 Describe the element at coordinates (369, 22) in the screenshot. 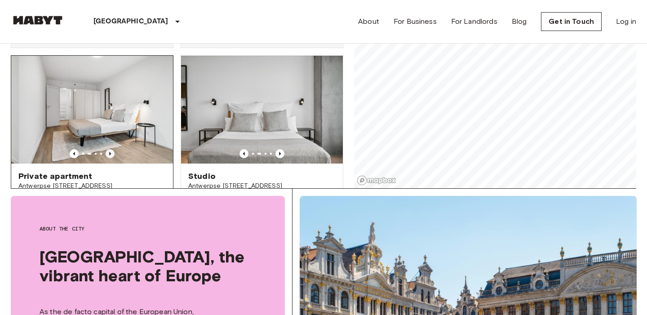

I see `a: About` at that location.